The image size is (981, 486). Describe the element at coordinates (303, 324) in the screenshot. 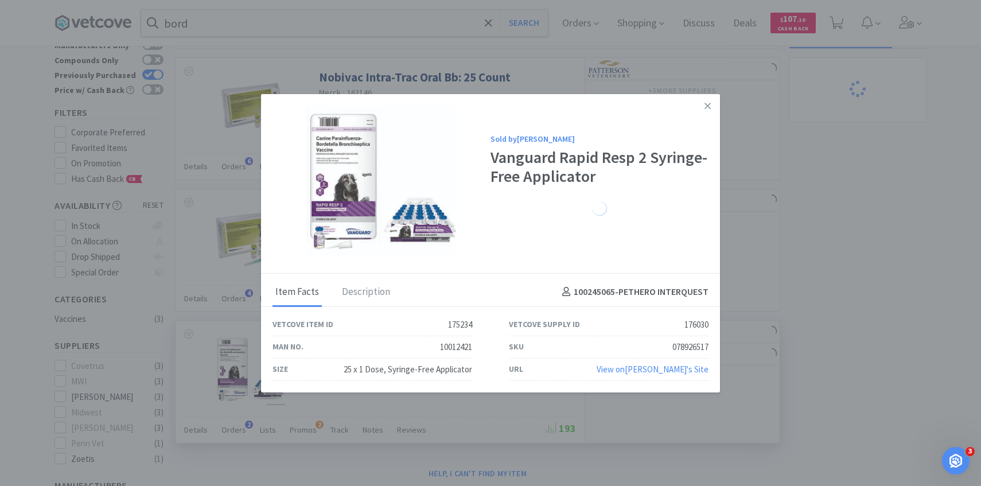

I see `div: Vetcove Item ID` at that location.